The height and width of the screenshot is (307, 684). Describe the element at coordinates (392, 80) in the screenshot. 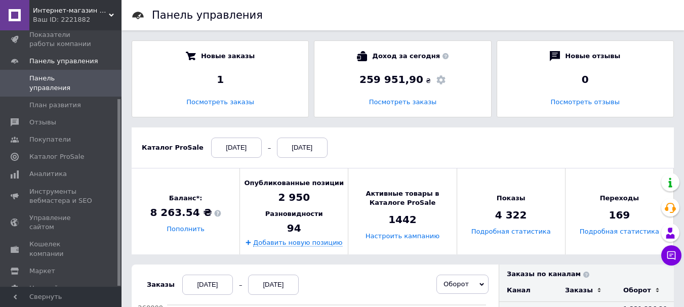

I see `span: 259 951,90` at that location.